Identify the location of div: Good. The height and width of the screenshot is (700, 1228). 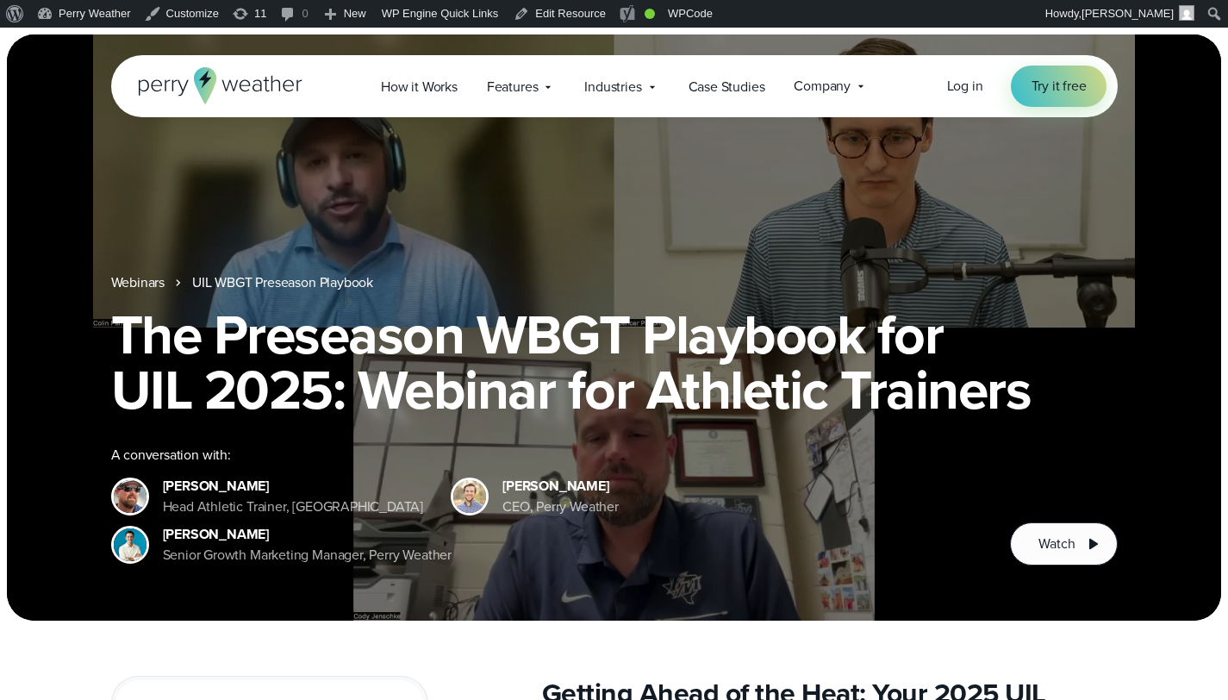
(650, 14).